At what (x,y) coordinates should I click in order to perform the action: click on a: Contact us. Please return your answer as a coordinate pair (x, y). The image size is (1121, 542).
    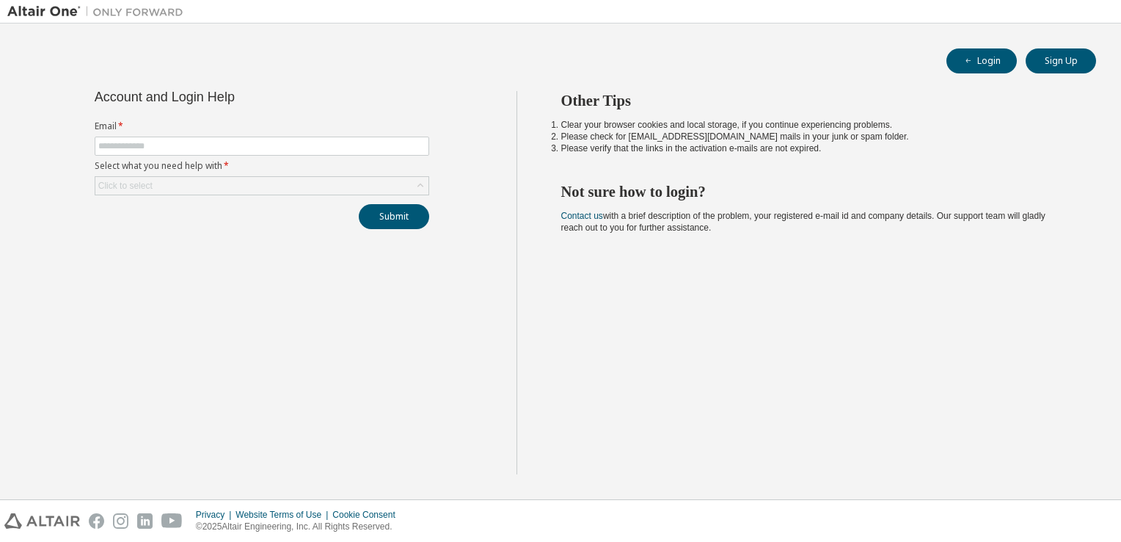
    Looking at the image, I should click on (582, 216).